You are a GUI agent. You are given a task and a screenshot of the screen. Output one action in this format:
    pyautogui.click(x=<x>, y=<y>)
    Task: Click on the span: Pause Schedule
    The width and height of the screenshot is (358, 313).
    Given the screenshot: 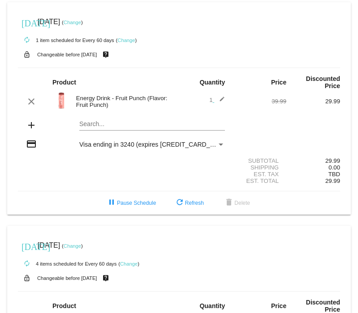 What is the action you would take?
    pyautogui.click(x=131, y=203)
    